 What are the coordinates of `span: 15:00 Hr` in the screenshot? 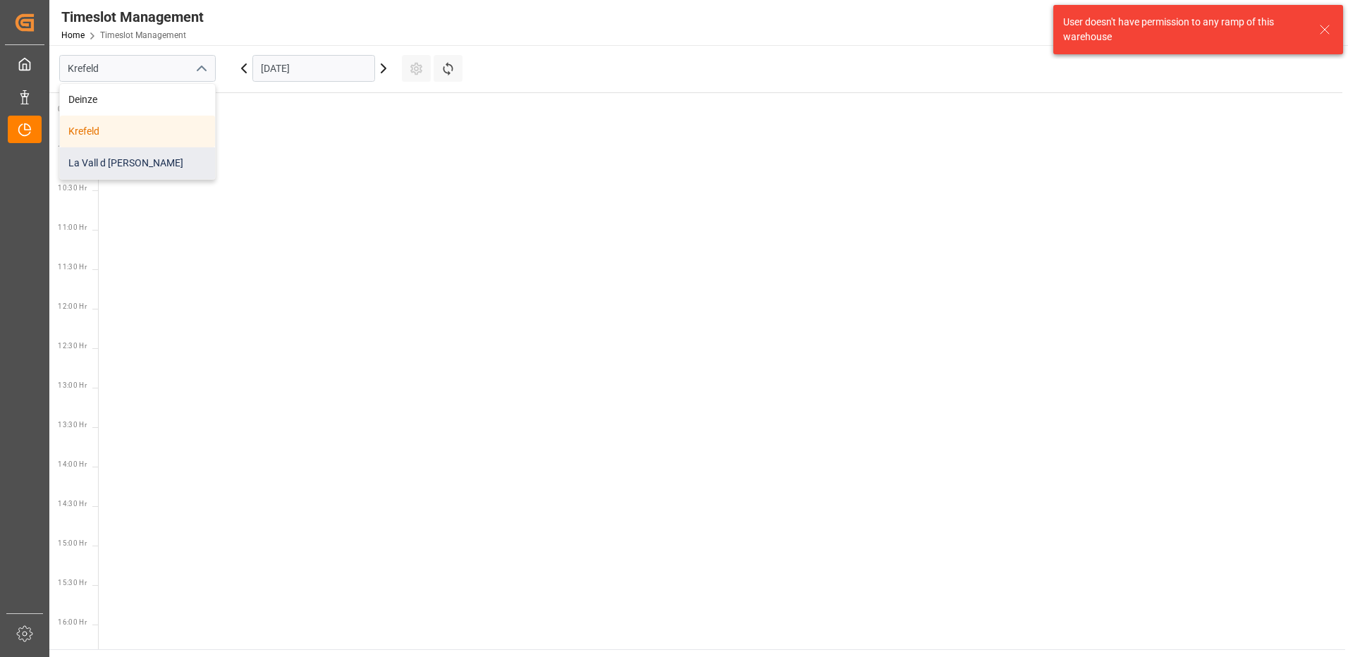 It's located at (72, 543).